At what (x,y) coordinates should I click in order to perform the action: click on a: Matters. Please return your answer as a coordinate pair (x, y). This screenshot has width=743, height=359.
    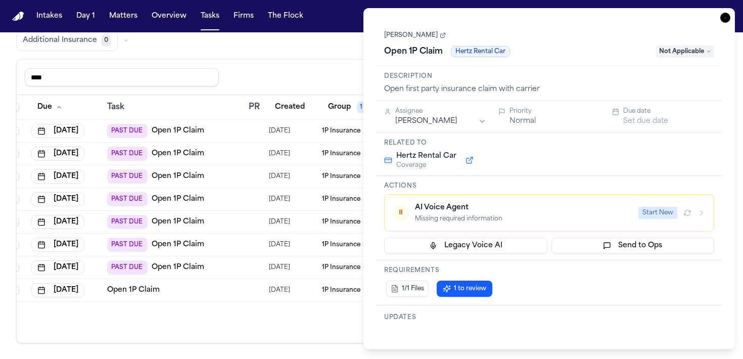
    Looking at the image, I should click on (123, 16).